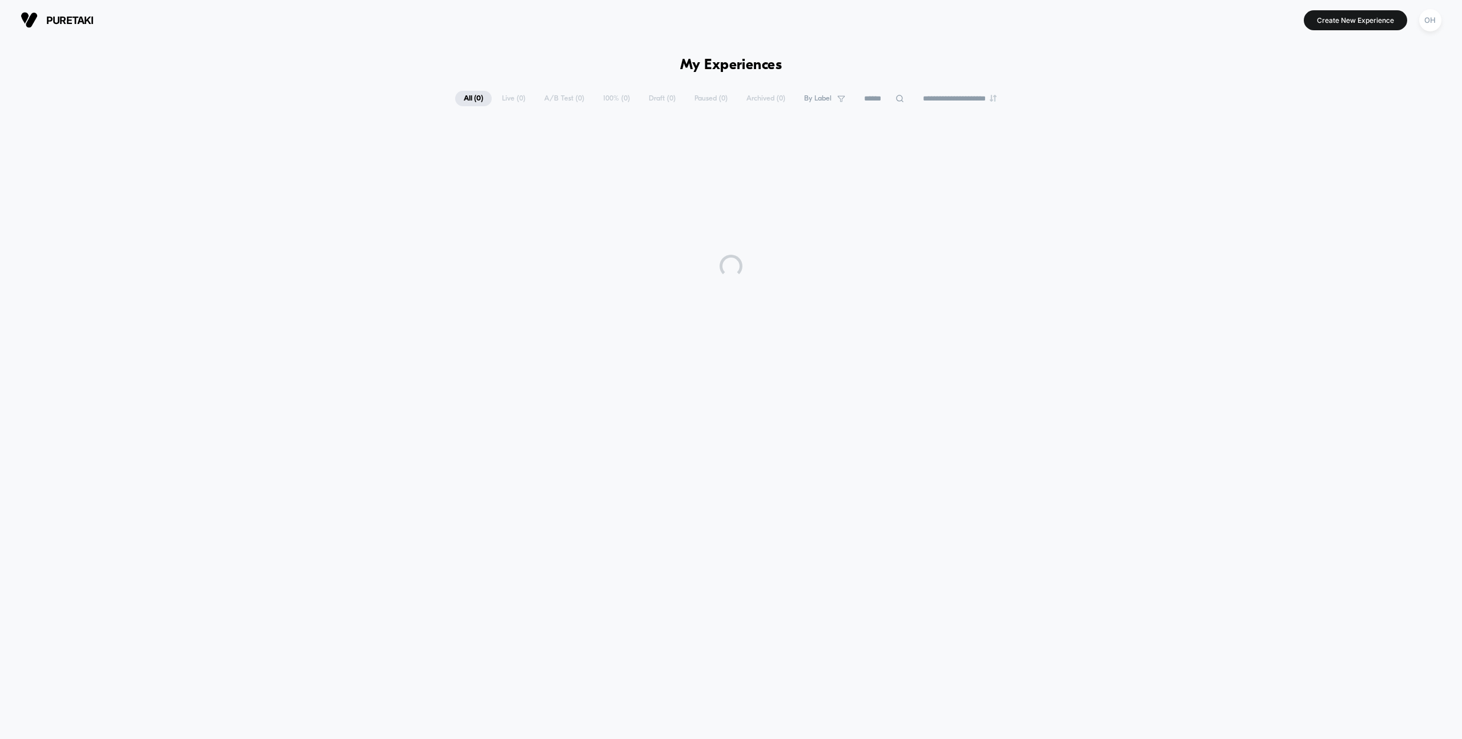 The image size is (1462, 739). I want to click on span: puretaki, so click(70, 20).